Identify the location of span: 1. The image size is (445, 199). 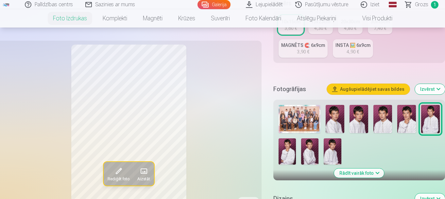
(435, 5).